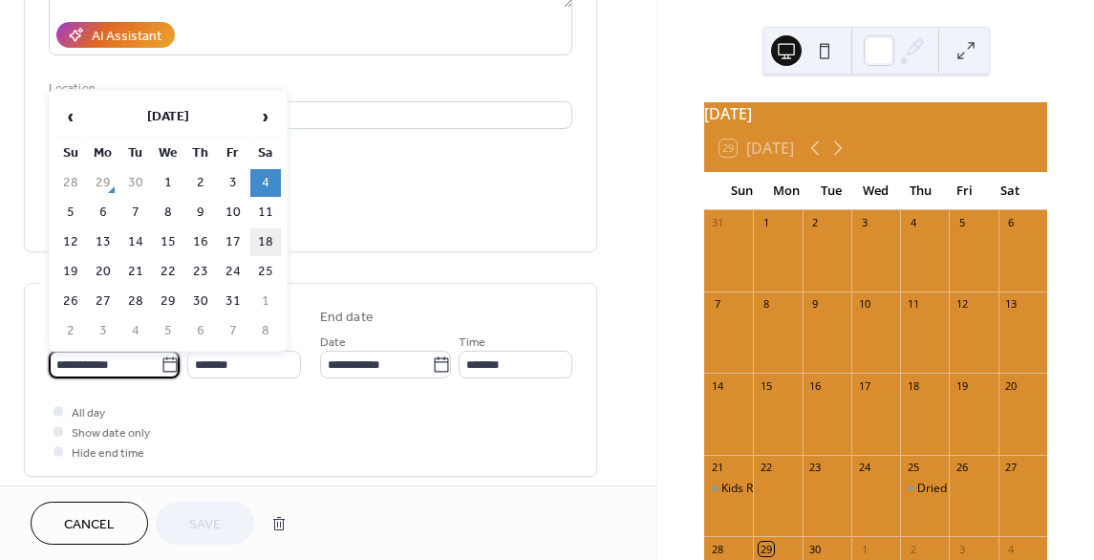  I want to click on td: 23, so click(201, 271).